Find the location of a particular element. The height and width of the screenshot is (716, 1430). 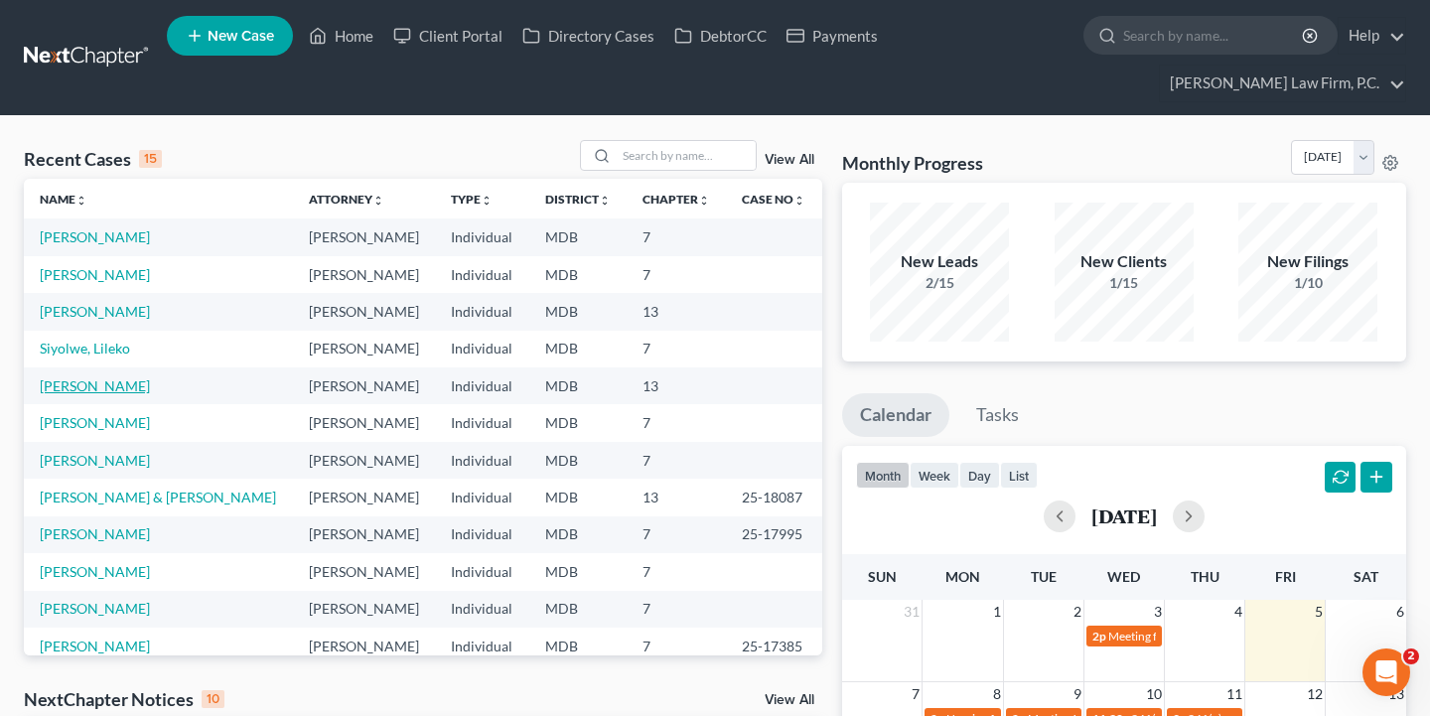

span: Thu is located at coordinates (1205, 576).